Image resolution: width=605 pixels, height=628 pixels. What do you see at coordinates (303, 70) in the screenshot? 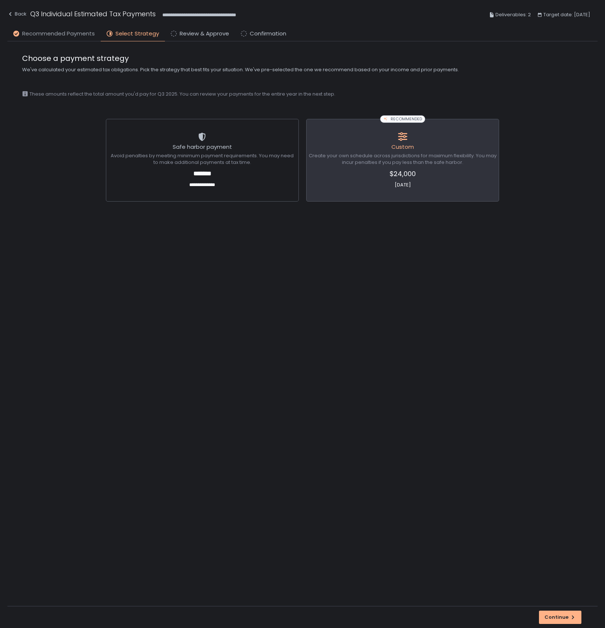
I see `span: We've calculated your estimated tax obligations. Pick the strategy that best fits your situation....` at bounding box center [303, 70].